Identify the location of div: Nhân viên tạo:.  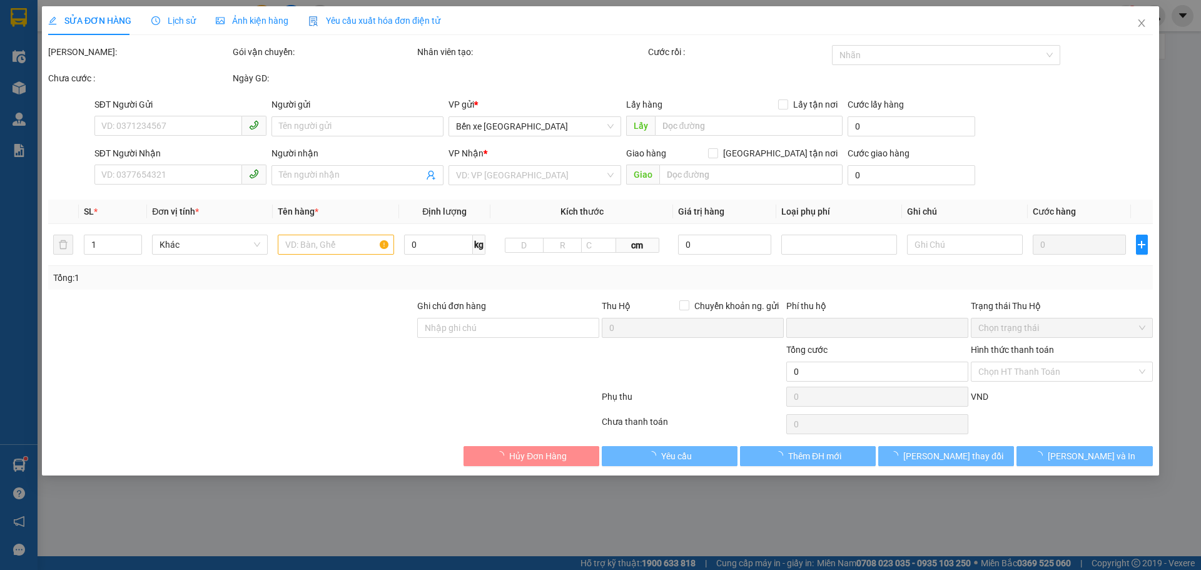
(531, 52).